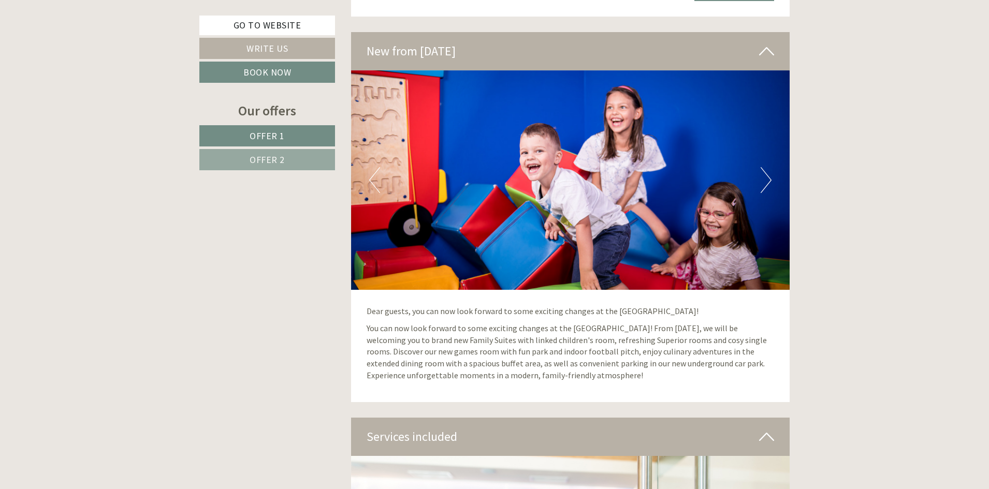 This screenshot has width=989, height=489. I want to click on button: Previous, so click(374, 180).